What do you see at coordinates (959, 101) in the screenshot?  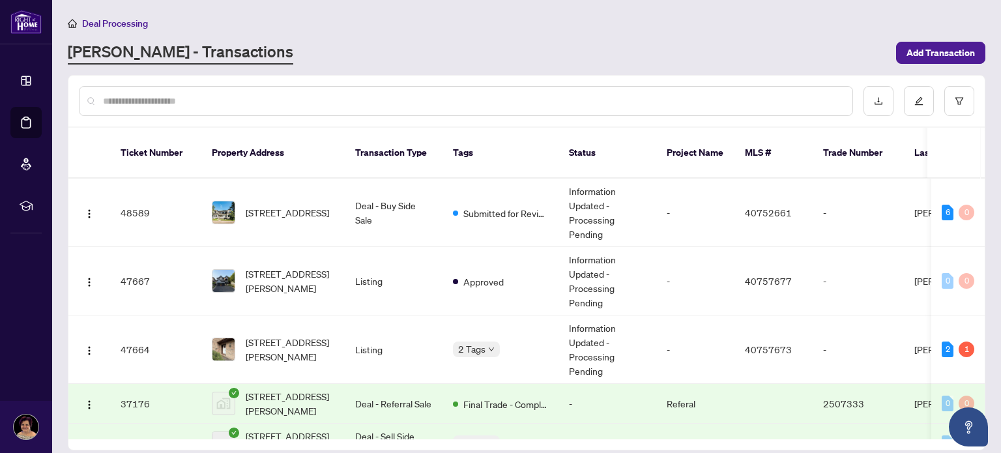 I see `button: filter` at bounding box center [959, 101].